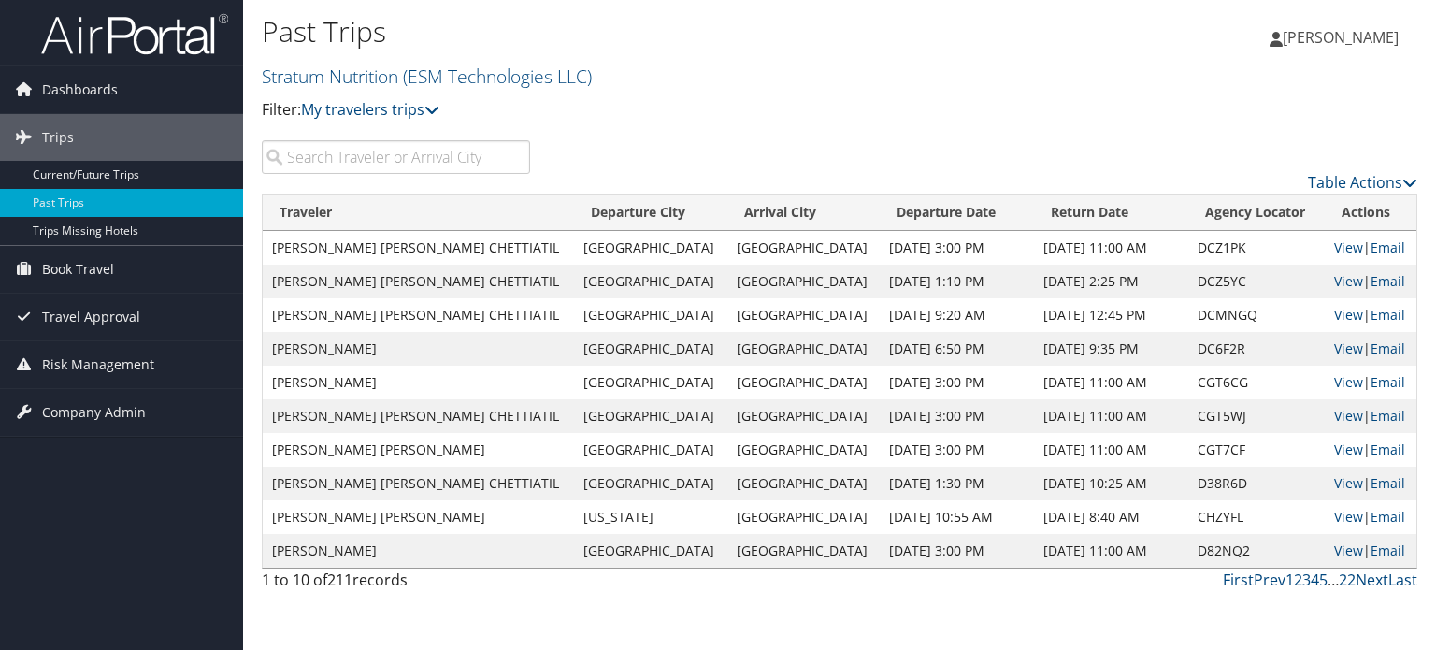  What do you see at coordinates (1256, 416) in the screenshot?
I see `td: CGT5WJ` at bounding box center [1256, 416].